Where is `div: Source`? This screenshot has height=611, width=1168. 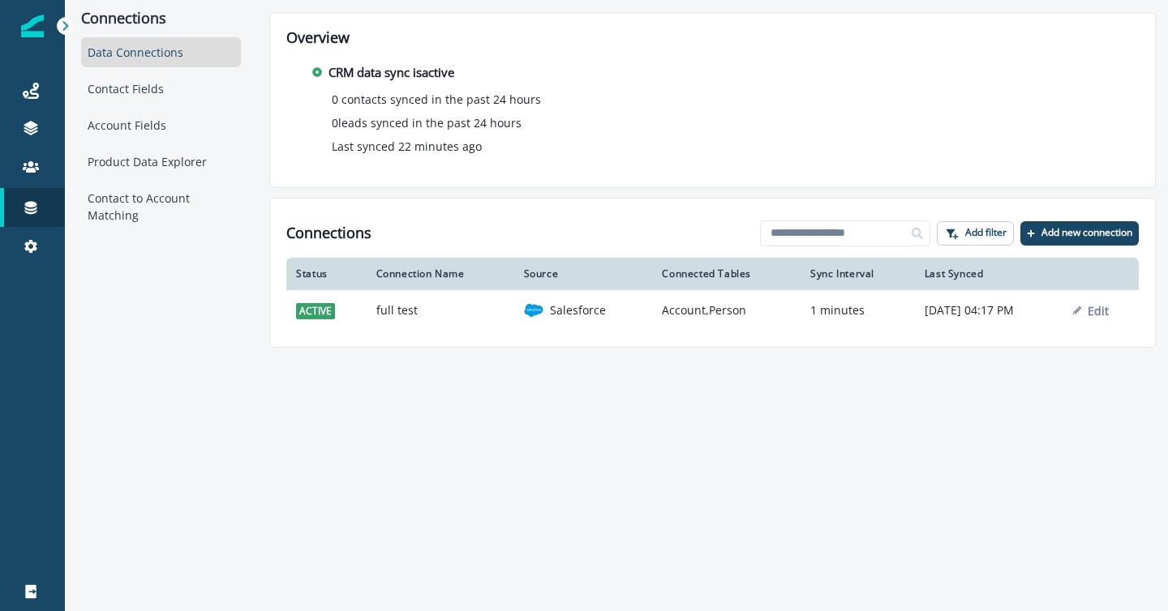
div: Source is located at coordinates (583, 274).